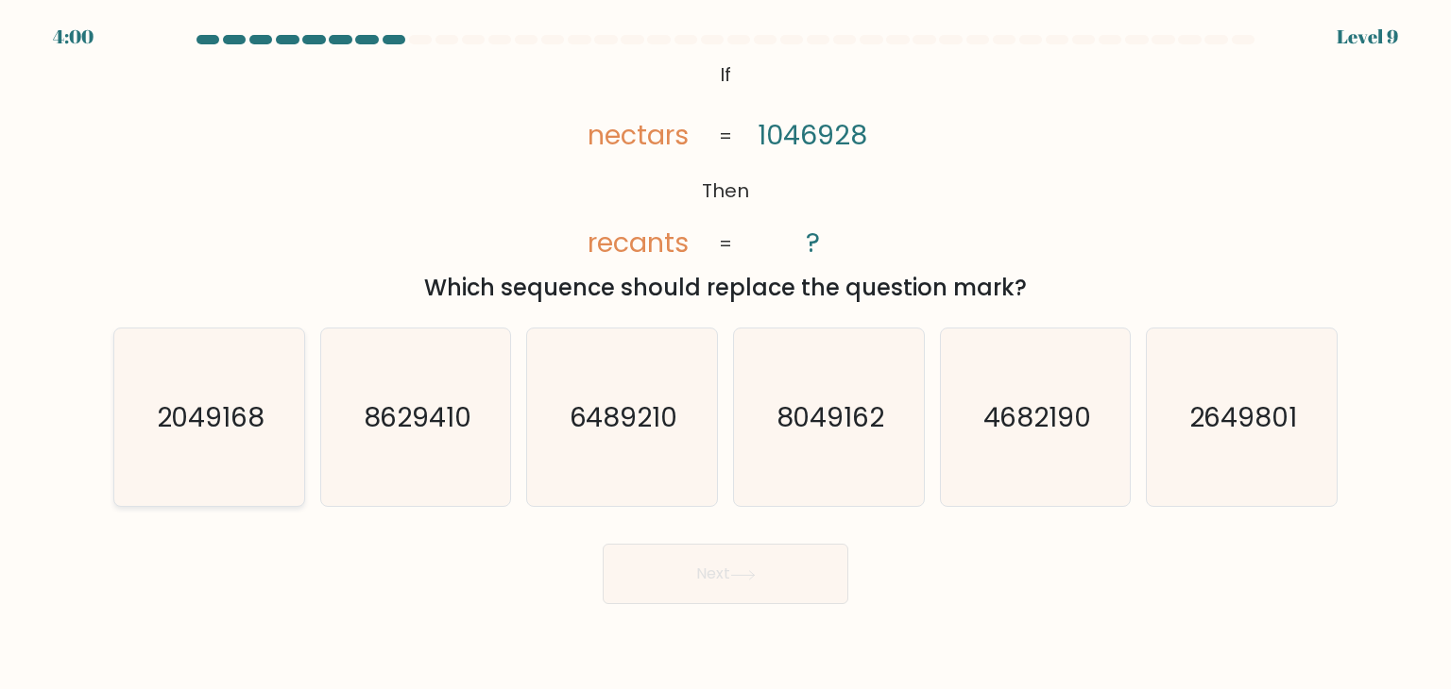  What do you see at coordinates (637, 135) in the screenshot?
I see `tspan: nectars` at bounding box center [637, 135].